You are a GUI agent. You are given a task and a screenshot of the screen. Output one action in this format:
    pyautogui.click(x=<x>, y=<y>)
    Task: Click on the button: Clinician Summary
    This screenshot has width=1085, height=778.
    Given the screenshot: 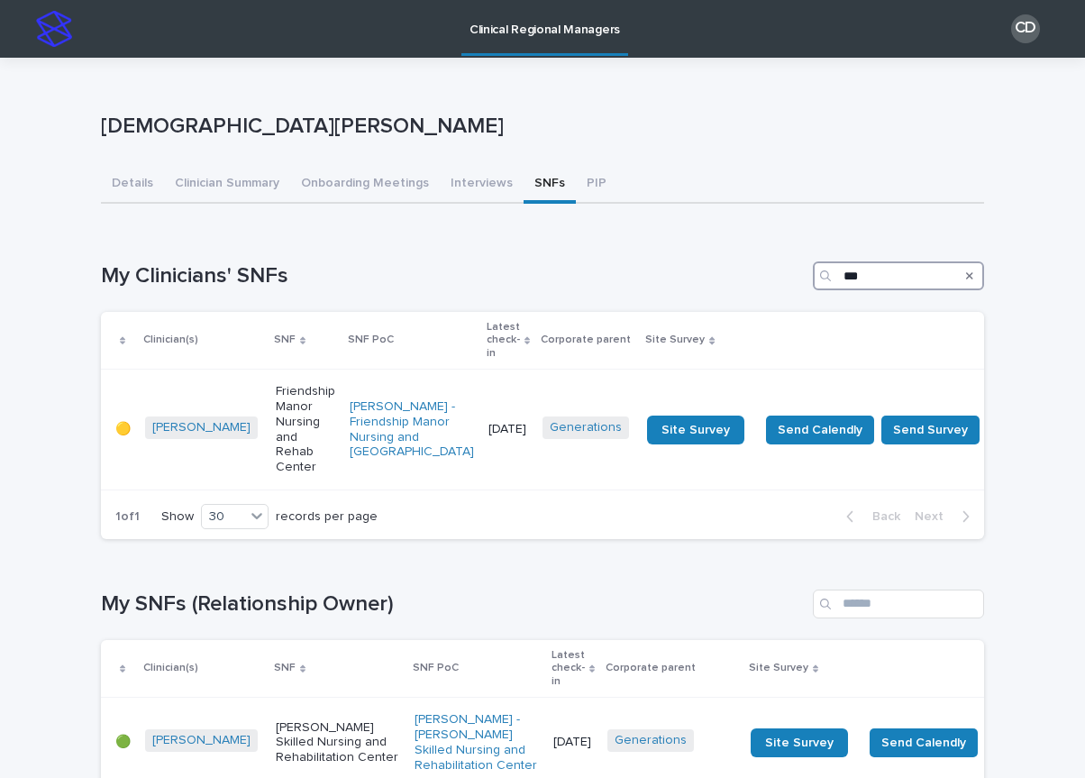 What is the action you would take?
    pyautogui.click(x=227, y=185)
    